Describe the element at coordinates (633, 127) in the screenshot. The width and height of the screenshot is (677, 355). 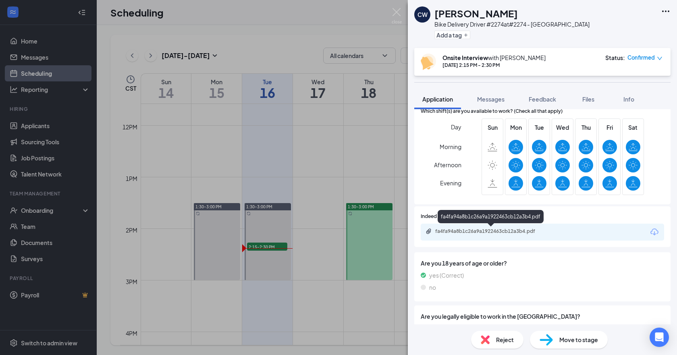
I see `span: Sat` at that location.